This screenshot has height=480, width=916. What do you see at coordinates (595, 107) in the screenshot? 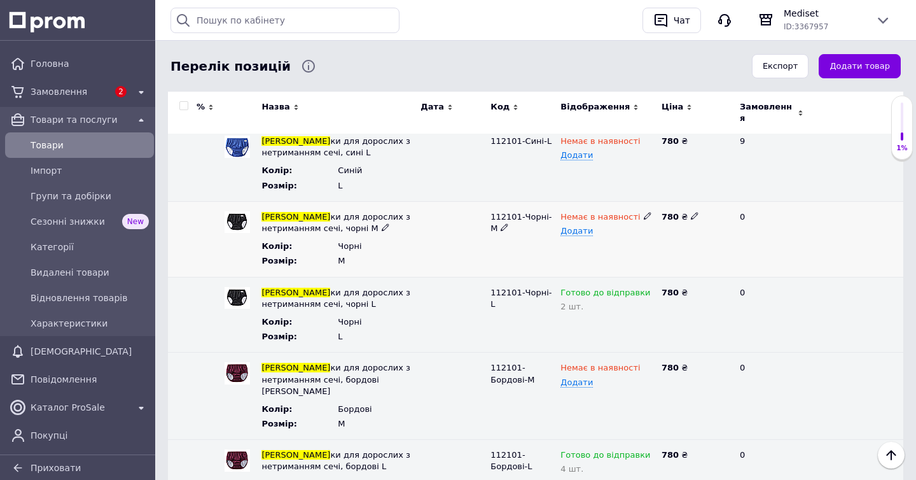
I see `span: Відображення` at bounding box center [595, 107].